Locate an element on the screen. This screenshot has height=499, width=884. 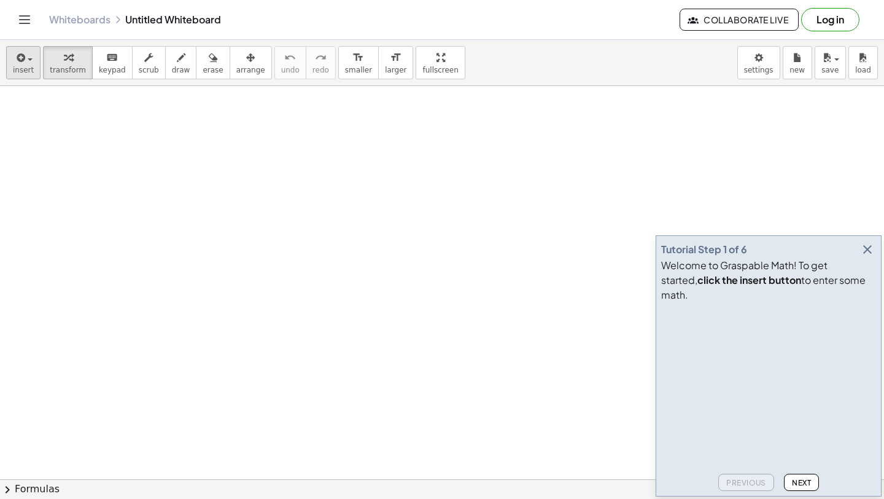
button: insert is located at coordinates (23, 63).